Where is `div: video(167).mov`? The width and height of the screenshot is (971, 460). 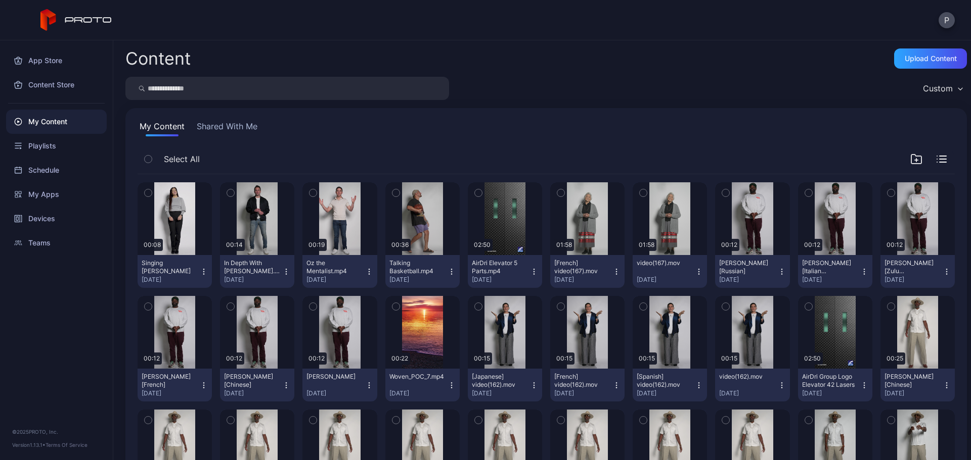 div: video(167).mov is located at coordinates (664, 263).